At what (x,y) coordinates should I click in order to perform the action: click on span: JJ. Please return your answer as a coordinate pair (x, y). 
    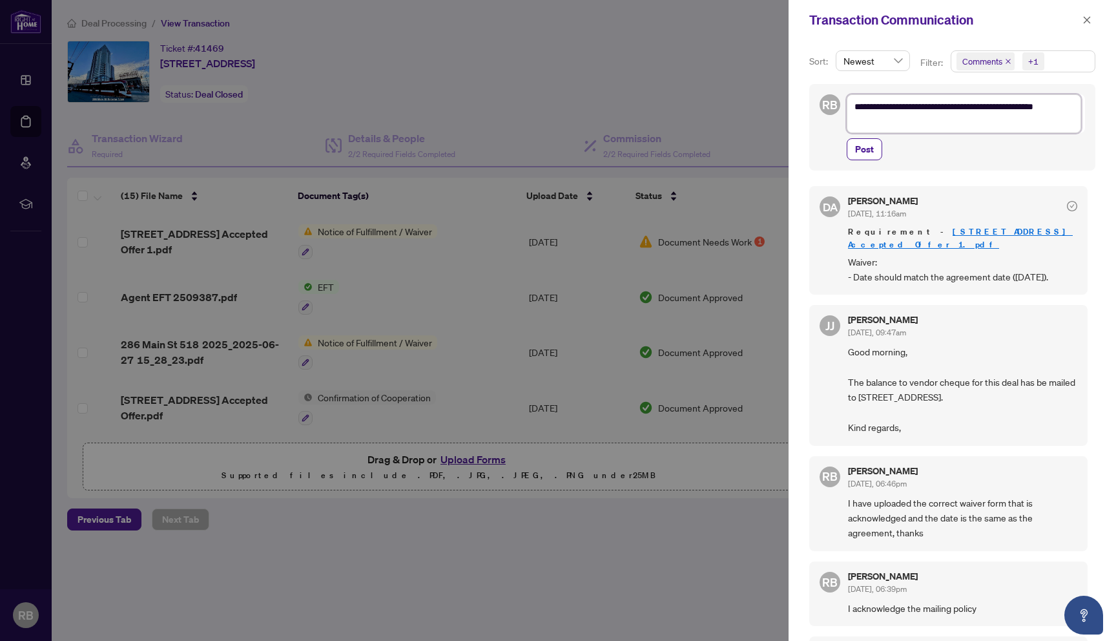
    Looking at the image, I should click on (830, 326).